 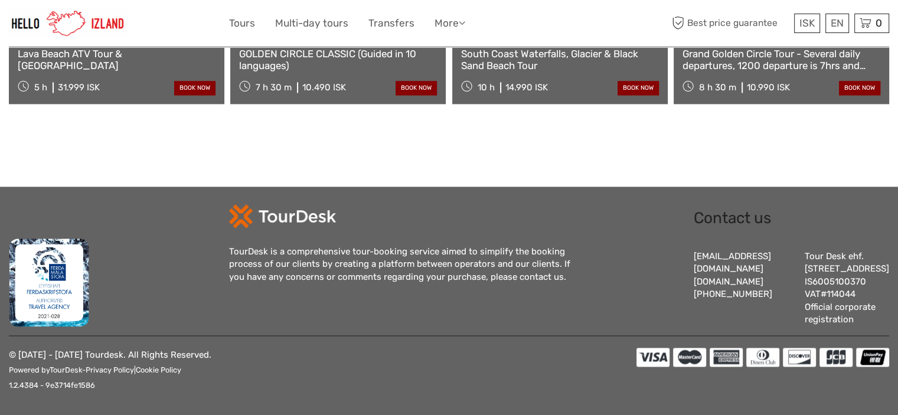 I want to click on a: South Coast Waterfalls, Glacier & Black Sand Beach Tour, so click(x=560, y=60).